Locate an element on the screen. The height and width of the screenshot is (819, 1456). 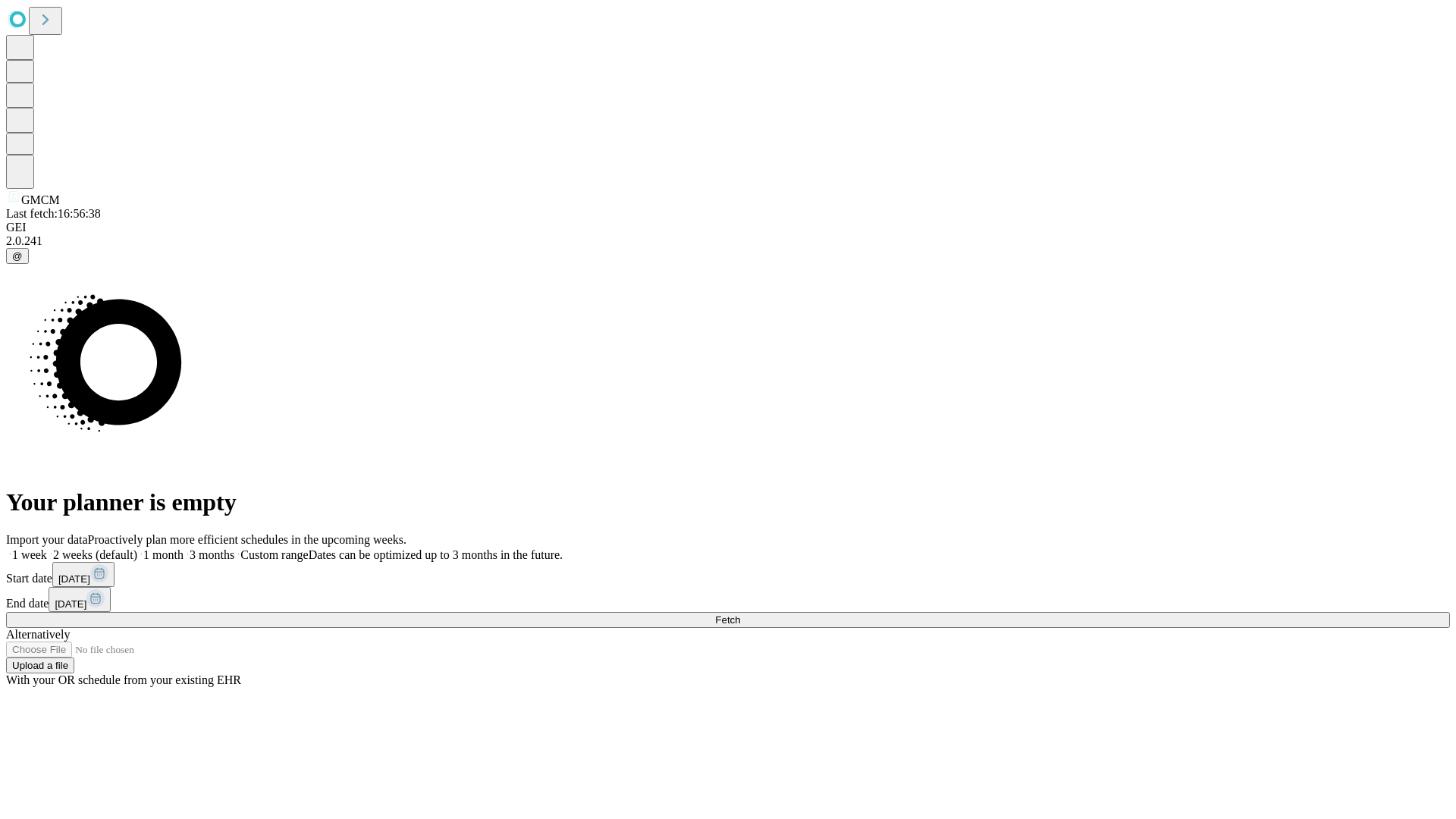
span: GMCM is located at coordinates (41, 199).